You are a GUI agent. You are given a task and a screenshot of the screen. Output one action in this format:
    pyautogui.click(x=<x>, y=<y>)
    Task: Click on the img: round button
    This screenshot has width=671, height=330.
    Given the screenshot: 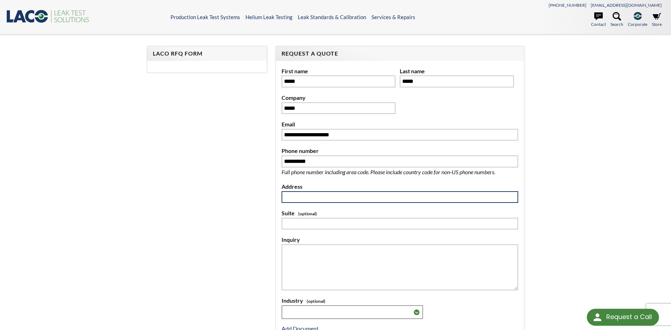 What is the action you would take?
    pyautogui.click(x=598, y=317)
    